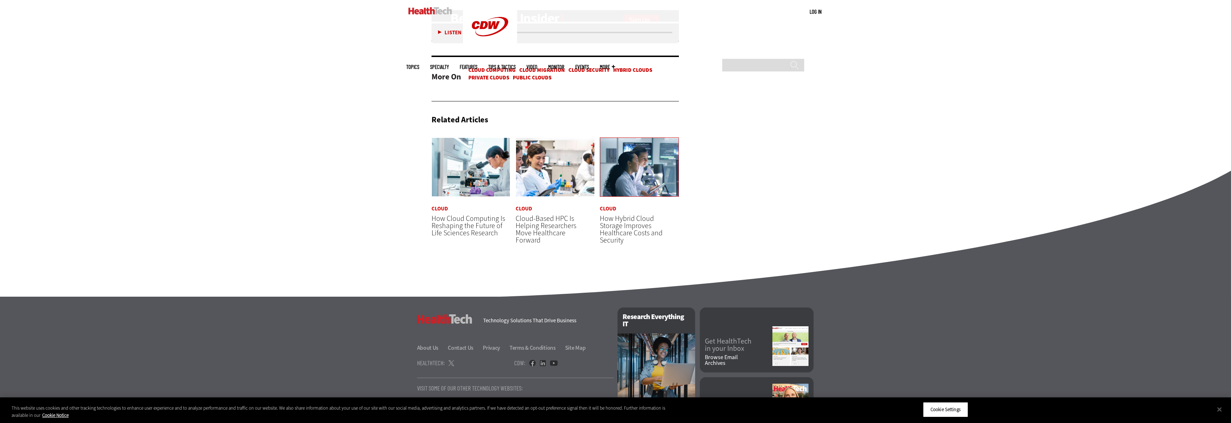  I want to click on a: Cloud-Based HPC Is Helping Researchers Move Healthcare Forward, so click(546, 229).